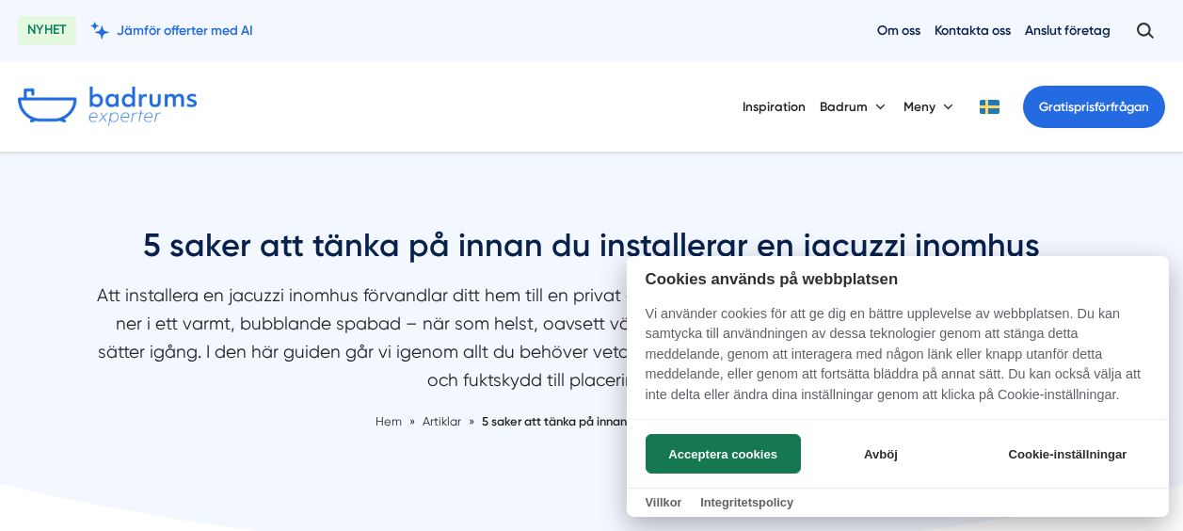  I want to click on h2: Cookies används på webbplatsen, so click(898, 279).